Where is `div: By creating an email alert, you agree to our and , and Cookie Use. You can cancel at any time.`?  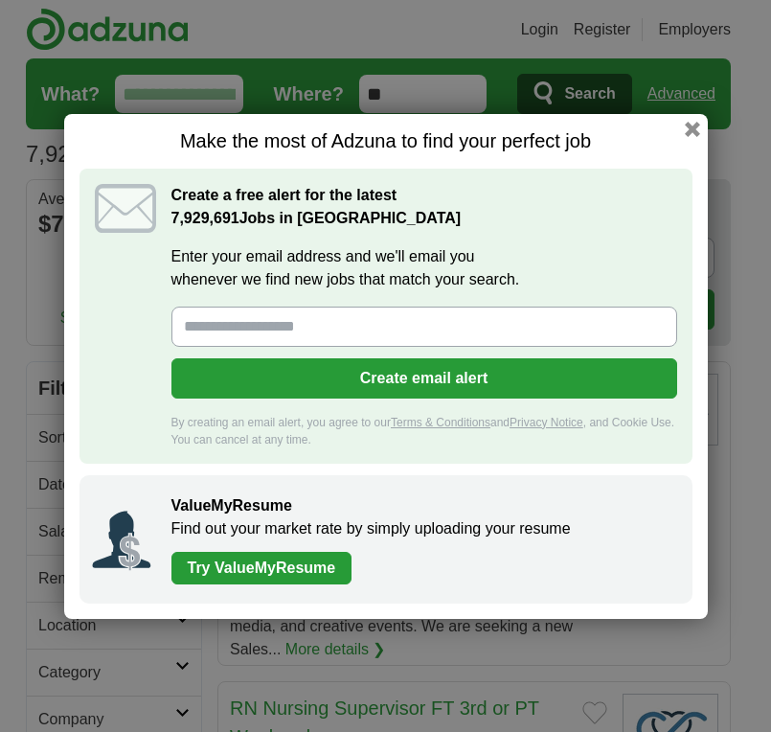 div: By creating an email alert, you agree to our and , and Cookie Use. You can cancel at any time. is located at coordinates (424, 431).